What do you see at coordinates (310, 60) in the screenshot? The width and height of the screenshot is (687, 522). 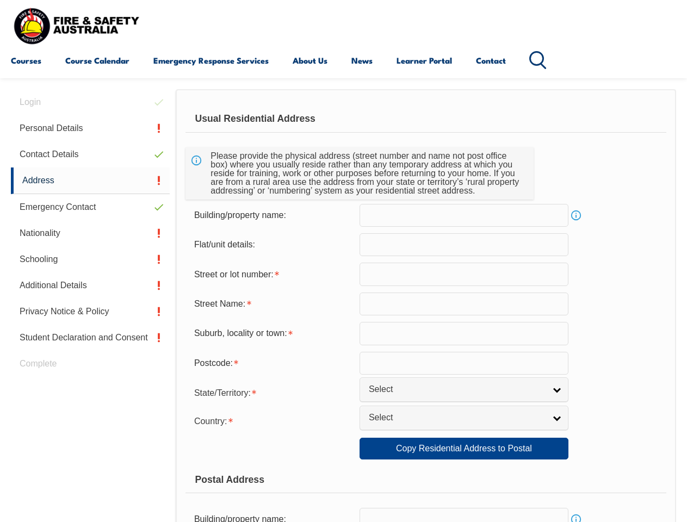 I see `a: About Us` at bounding box center [310, 60].